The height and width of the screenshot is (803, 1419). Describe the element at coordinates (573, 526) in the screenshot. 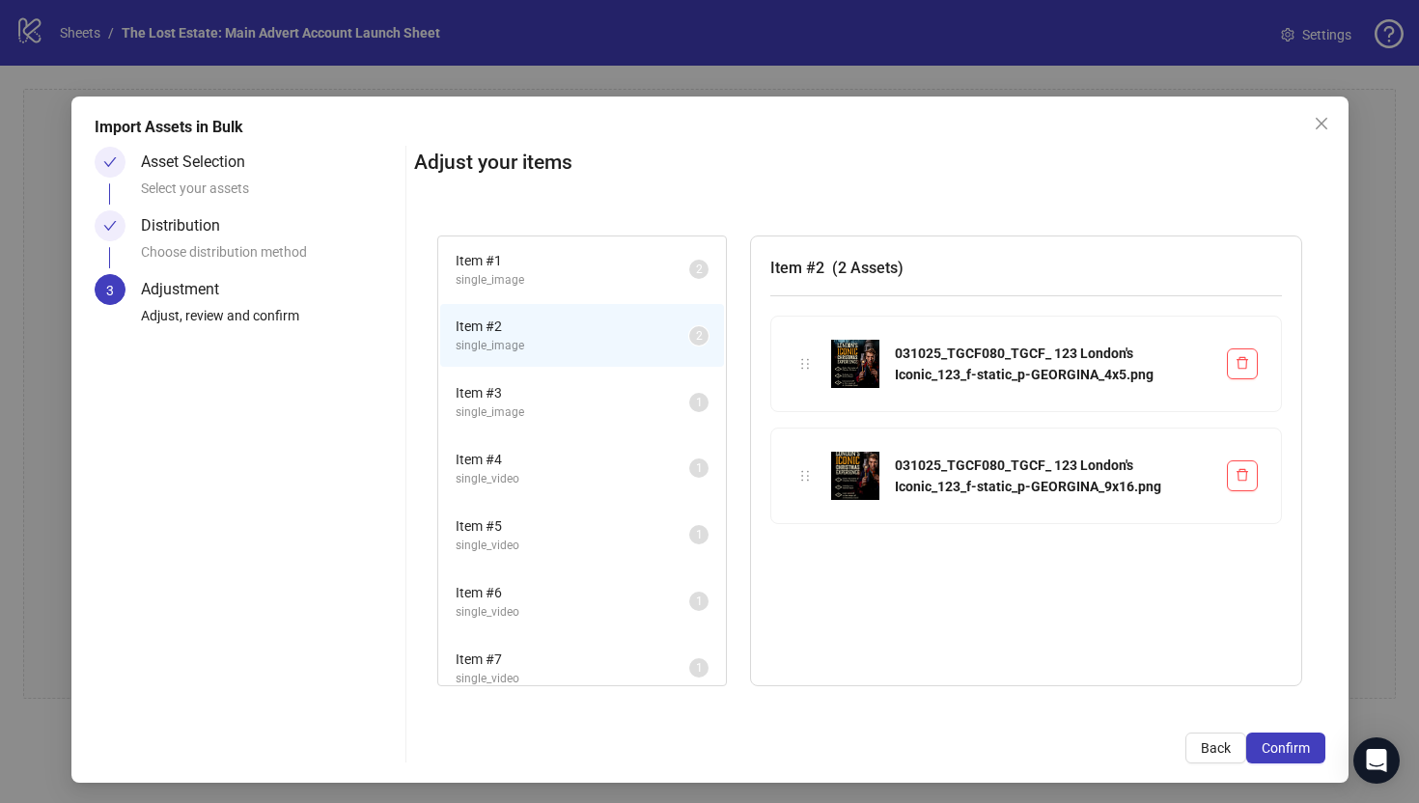

I see `span: Item # 5` at that location.